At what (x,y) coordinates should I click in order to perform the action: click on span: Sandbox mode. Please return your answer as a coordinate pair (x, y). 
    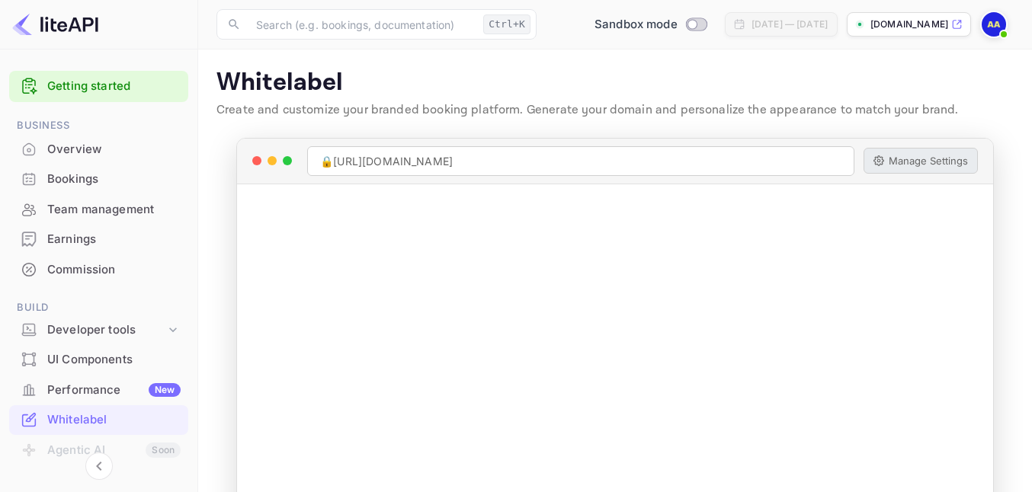
    Looking at the image, I should click on (635, 24).